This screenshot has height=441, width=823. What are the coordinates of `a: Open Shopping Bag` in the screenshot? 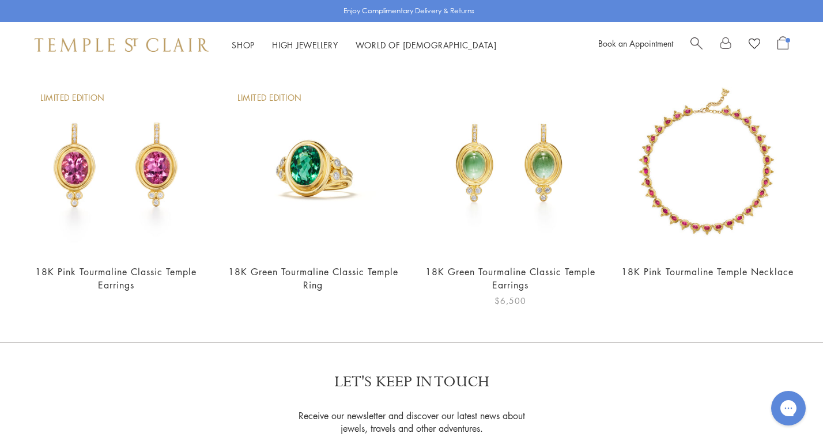 It's located at (783, 45).